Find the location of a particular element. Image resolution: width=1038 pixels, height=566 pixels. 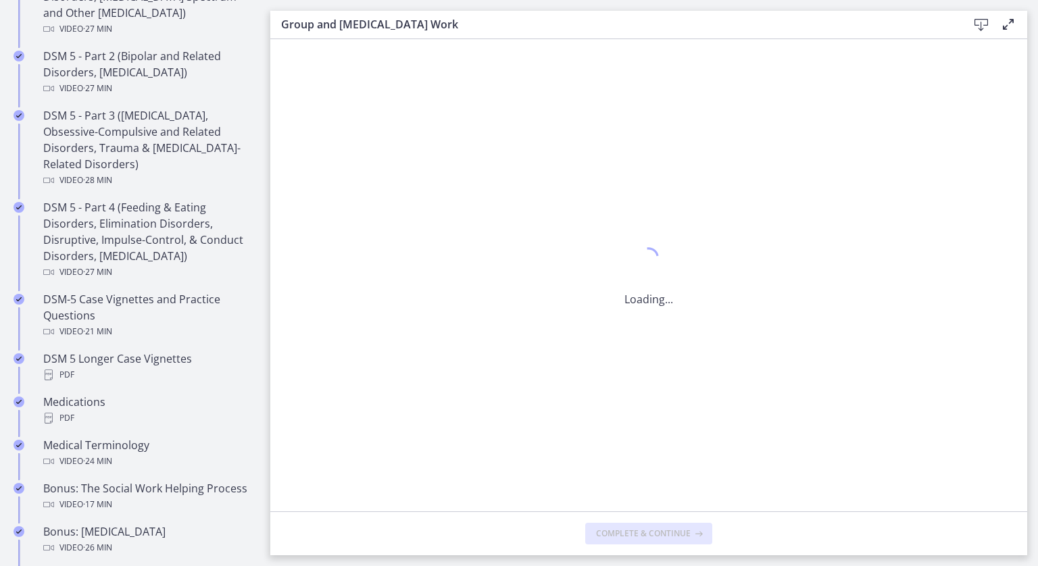

button: Complete & continue is located at coordinates (649, 534).